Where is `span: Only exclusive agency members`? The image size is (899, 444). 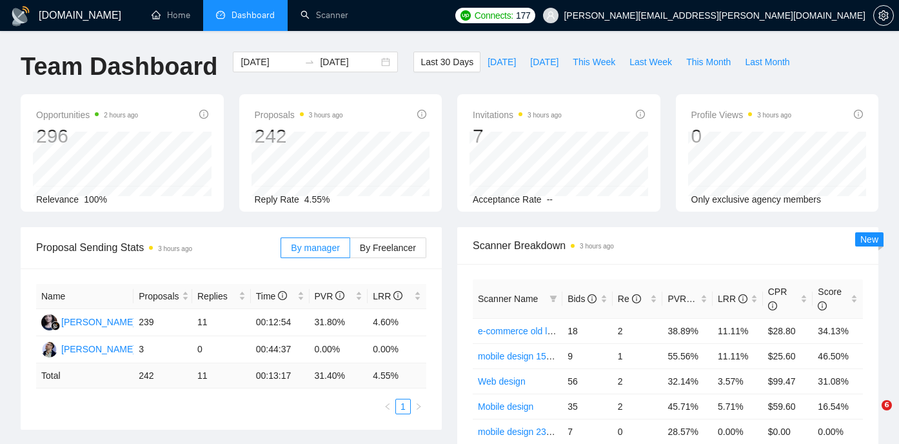 span: Only exclusive agency members is located at coordinates (757, 199).